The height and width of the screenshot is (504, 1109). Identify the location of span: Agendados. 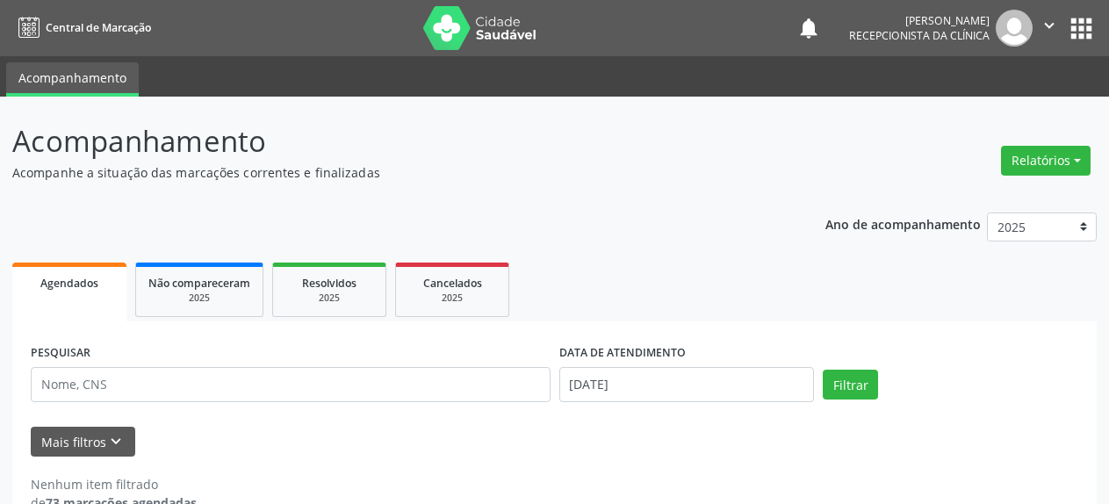
(69, 283).